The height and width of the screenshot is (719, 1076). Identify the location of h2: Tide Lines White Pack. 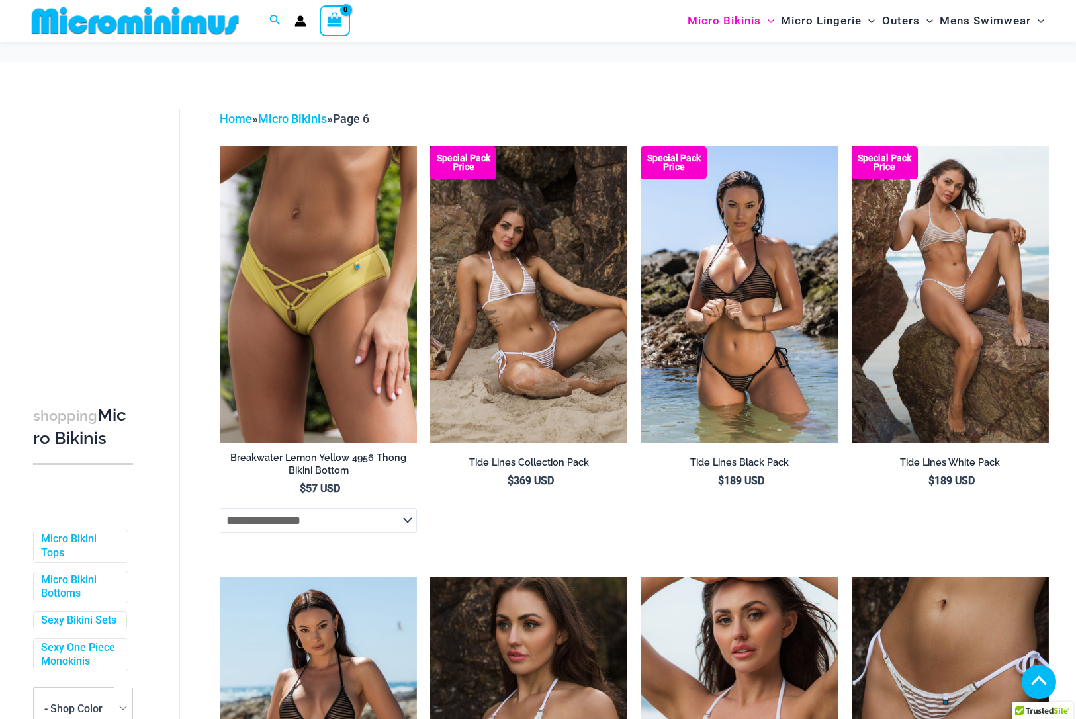
(950, 462).